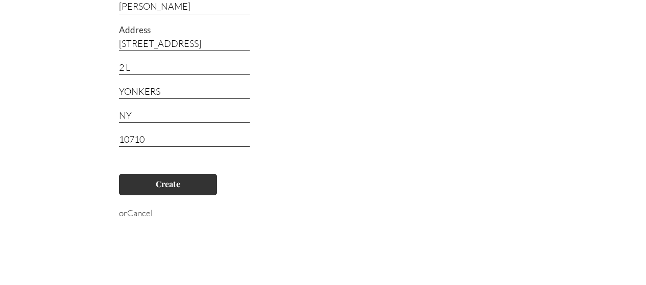 The width and height of the screenshot is (646, 285). Describe the element at coordinates (184, 140) in the screenshot. I see `input: Zip Code` at that location.